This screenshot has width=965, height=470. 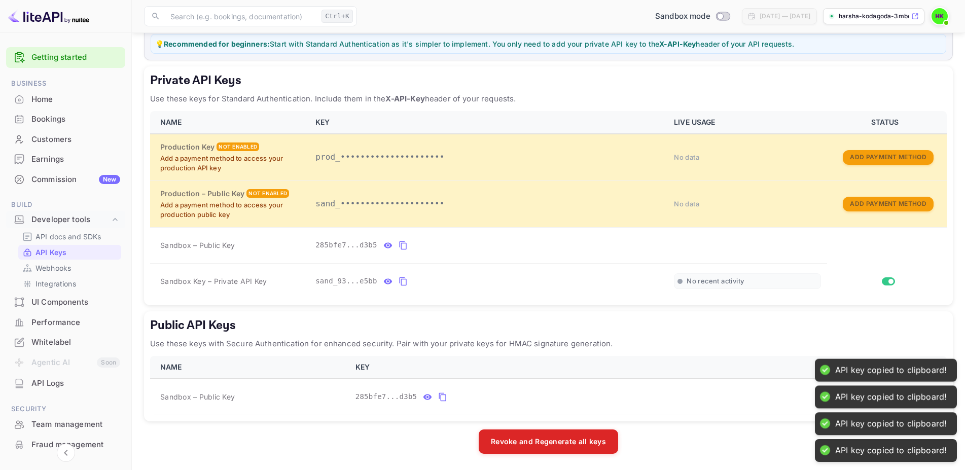 I want to click on button: Revoke and Regenerate all keys, so click(x=548, y=442).